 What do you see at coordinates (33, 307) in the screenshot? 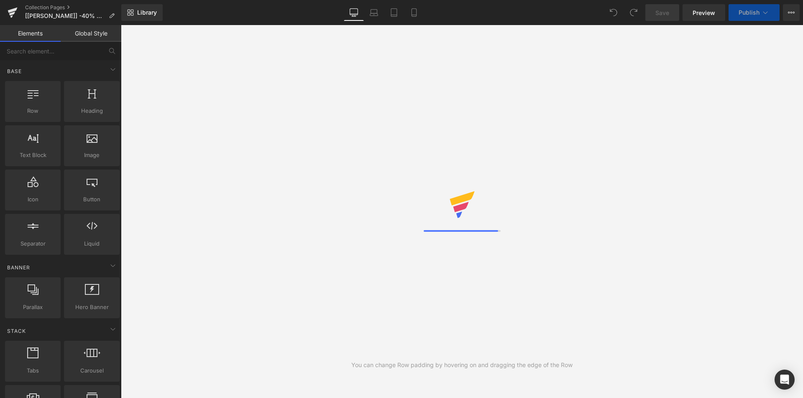
I see `span: Parallax` at bounding box center [33, 307].